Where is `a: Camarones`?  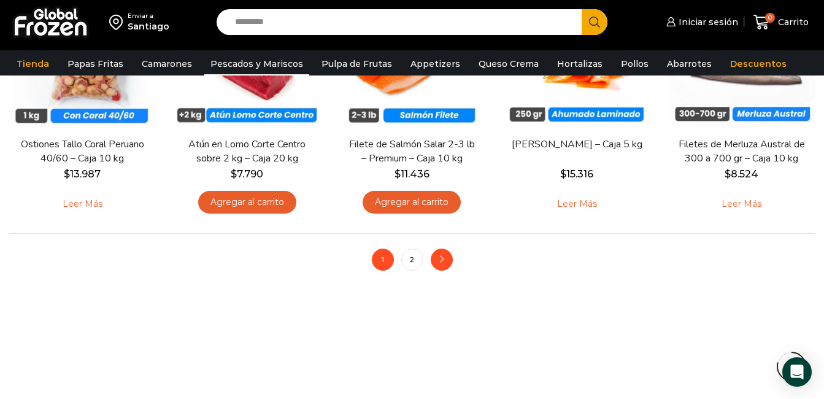
a: Camarones is located at coordinates (167, 64).